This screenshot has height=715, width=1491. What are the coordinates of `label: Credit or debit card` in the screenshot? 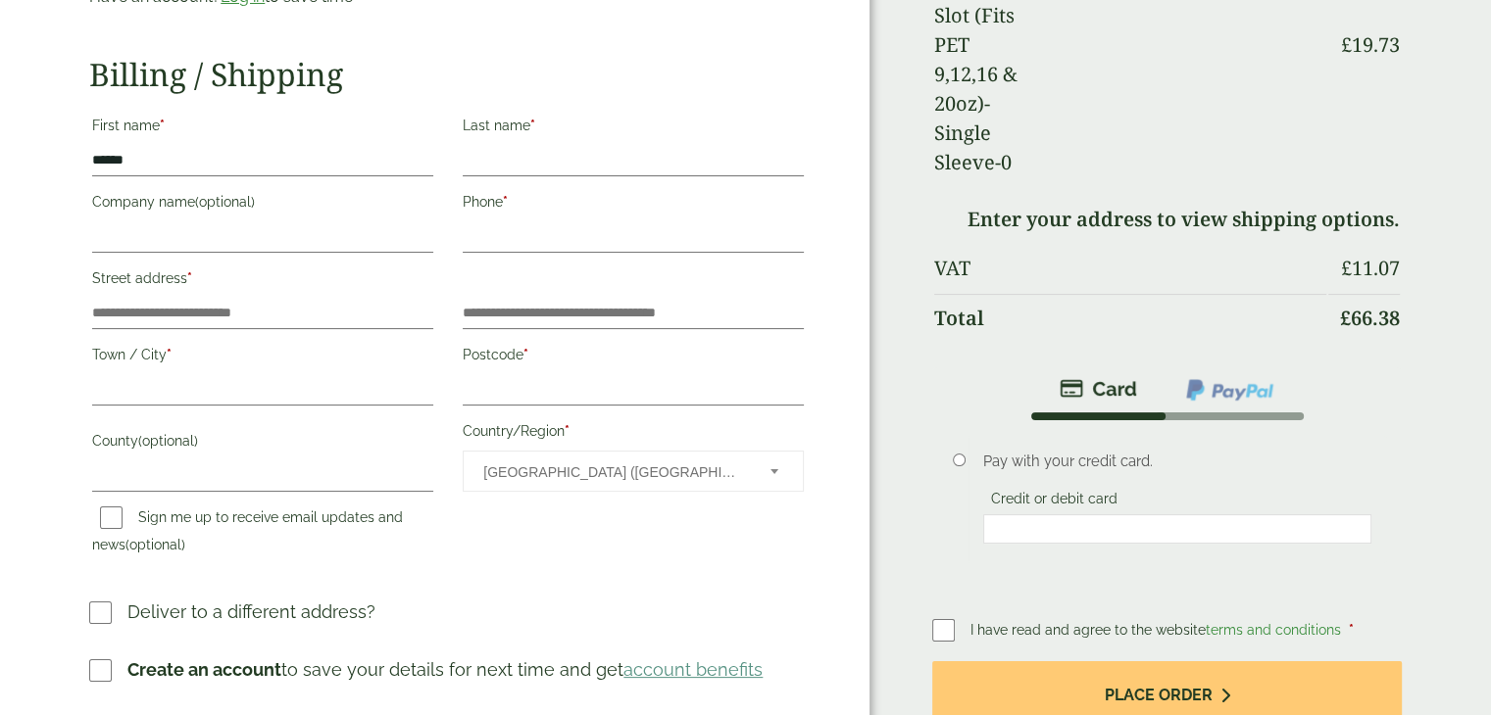 It's located at (1054, 502).